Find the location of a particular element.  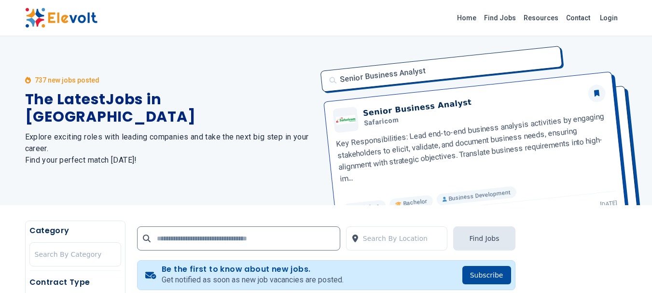

p: 737 new jobs posted is located at coordinates (67, 80).